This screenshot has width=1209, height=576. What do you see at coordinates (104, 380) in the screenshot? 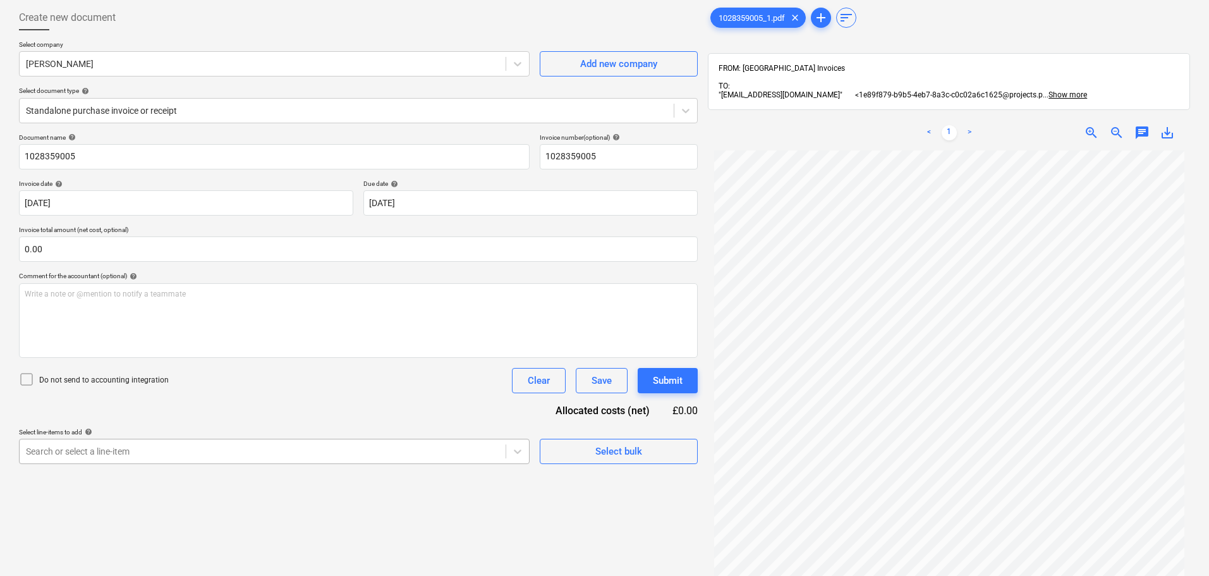
I see `p: Do not send to accounting integration` at bounding box center [104, 380].